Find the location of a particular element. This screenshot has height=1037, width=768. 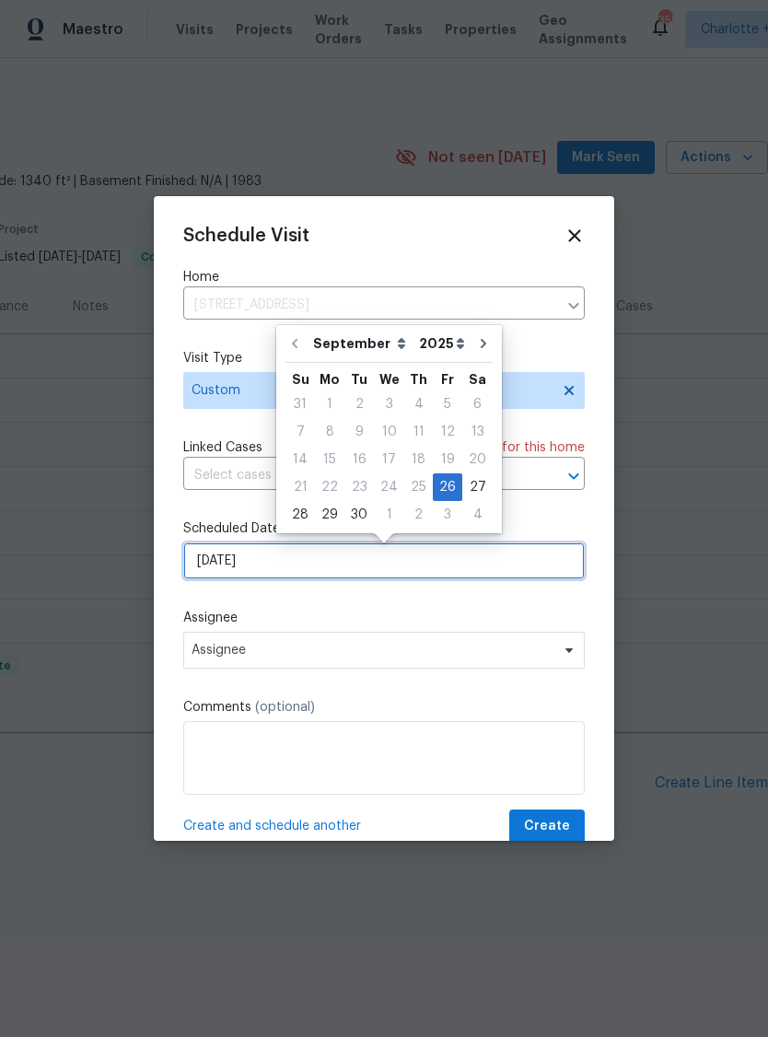

div: 24 is located at coordinates (388, 487).